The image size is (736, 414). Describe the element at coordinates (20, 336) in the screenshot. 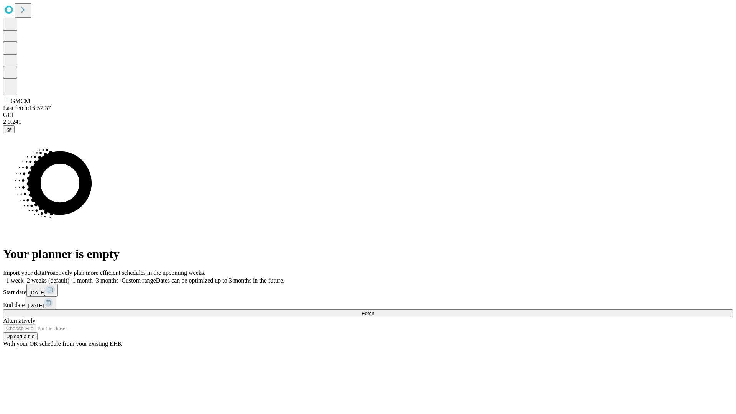

I see `button: Upload a file` at that location.